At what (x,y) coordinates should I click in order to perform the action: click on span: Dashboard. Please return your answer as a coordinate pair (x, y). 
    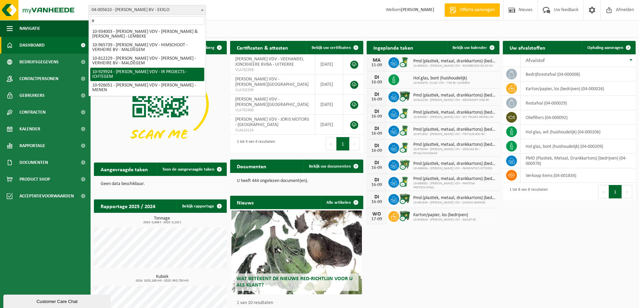
    Looking at the image, I should click on (32, 45).